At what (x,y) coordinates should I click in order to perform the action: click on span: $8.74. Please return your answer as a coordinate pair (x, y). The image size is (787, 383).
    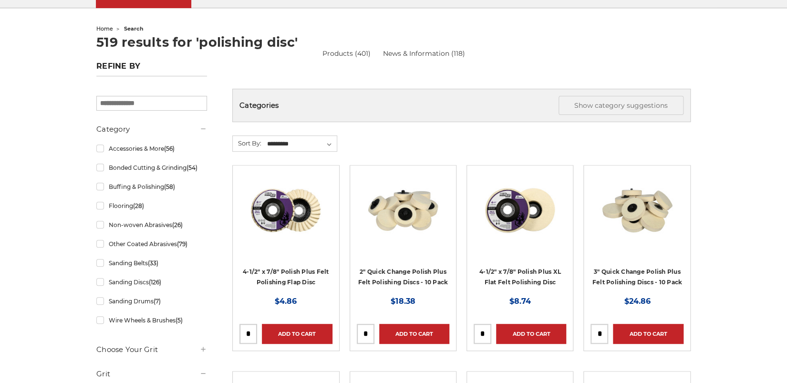
    Looking at the image, I should click on (520, 301).